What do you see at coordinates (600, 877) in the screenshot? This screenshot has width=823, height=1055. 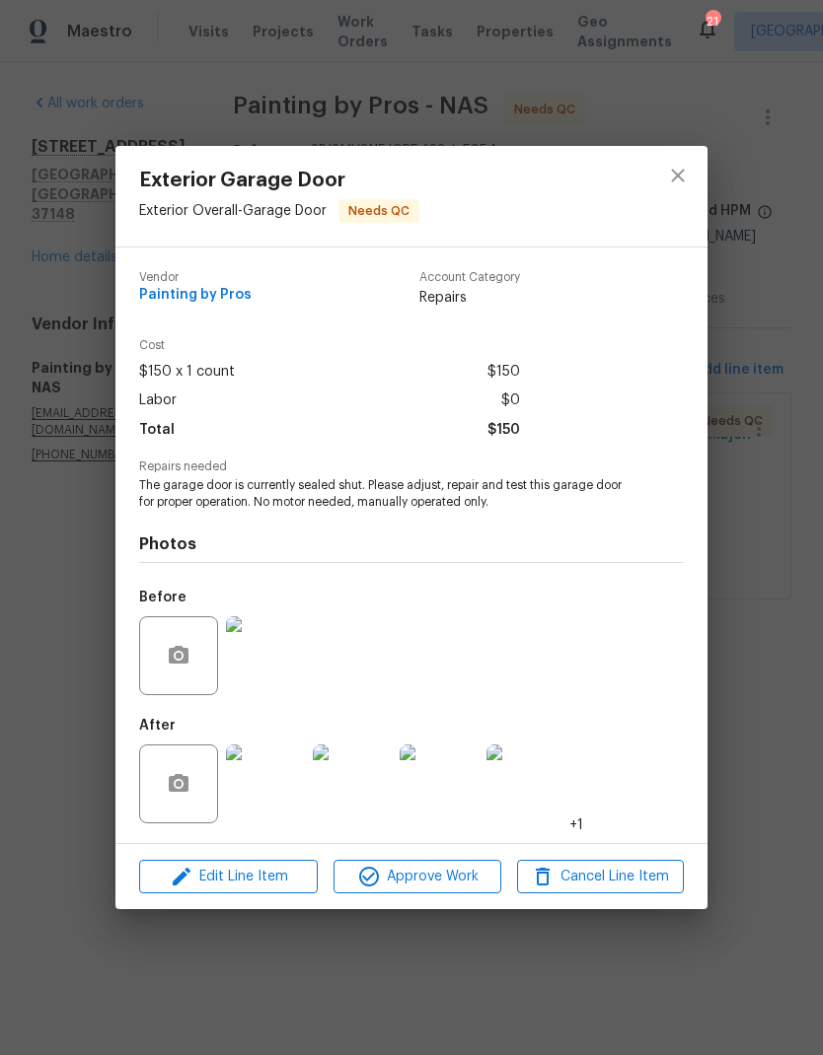 I see `button: Cancel Line Item` at bounding box center [600, 877].